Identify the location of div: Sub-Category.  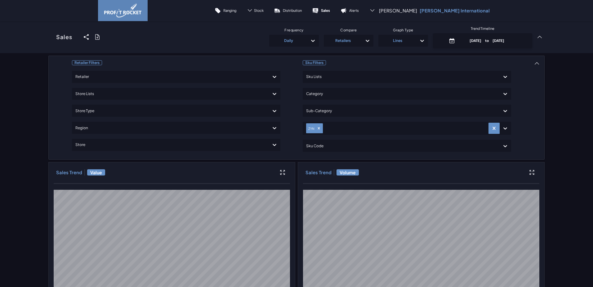
(401, 111).